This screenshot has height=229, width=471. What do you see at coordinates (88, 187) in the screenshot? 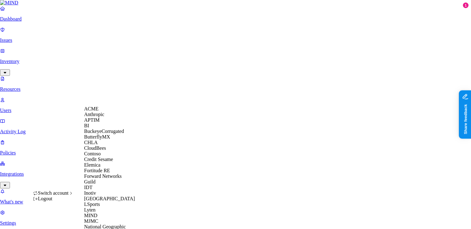
I see `span: IDT` at bounding box center [88, 187].